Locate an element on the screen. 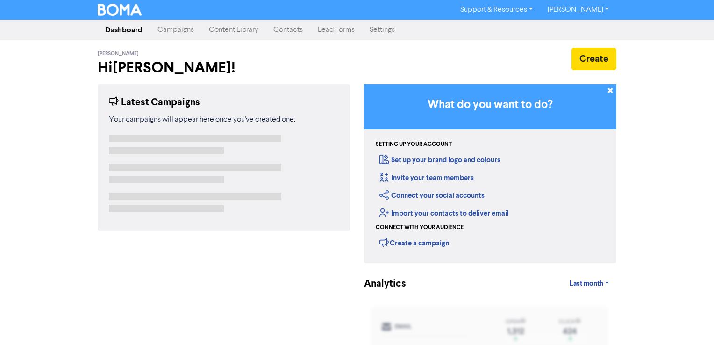 Image resolution: width=714 pixels, height=345 pixels. div: Analytics is located at coordinates (379, 284).